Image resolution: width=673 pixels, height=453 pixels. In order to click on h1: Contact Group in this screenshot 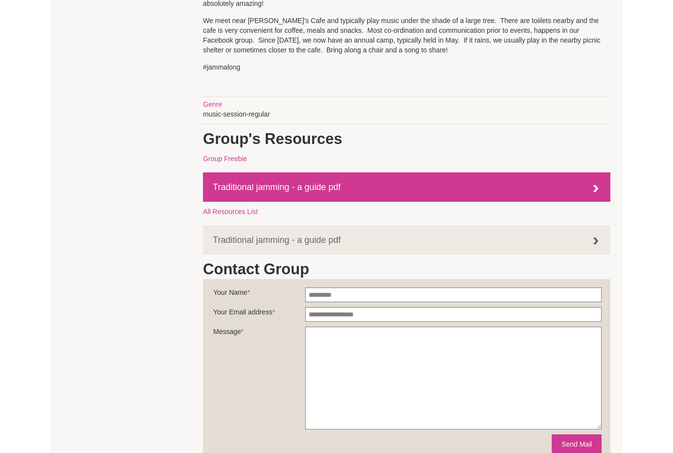, I will do `click(407, 269)`.